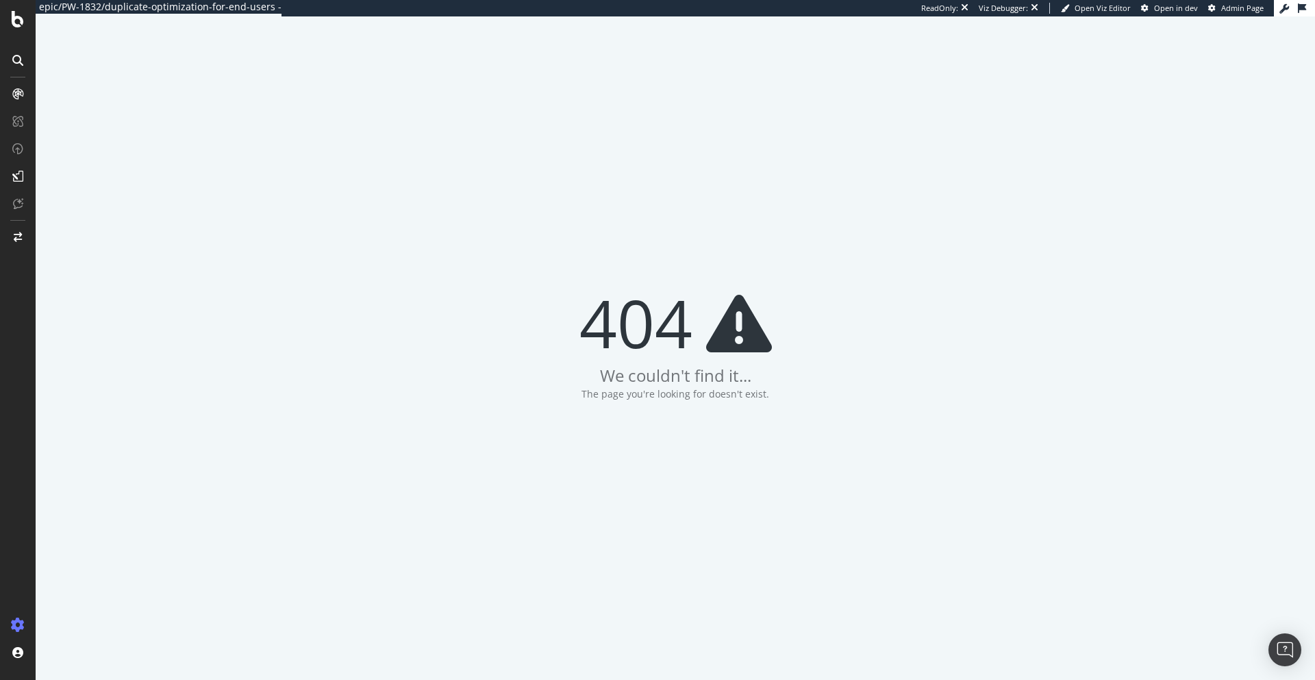 The image size is (1315, 680). What do you see at coordinates (1236, 8) in the screenshot?
I see `a: Admin Page` at bounding box center [1236, 8].